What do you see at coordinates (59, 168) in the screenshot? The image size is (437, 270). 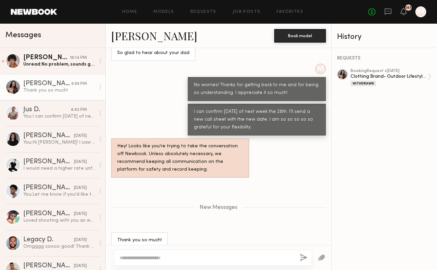 I see `div: I would need a higher rate unfortunately!` at bounding box center [59, 168].